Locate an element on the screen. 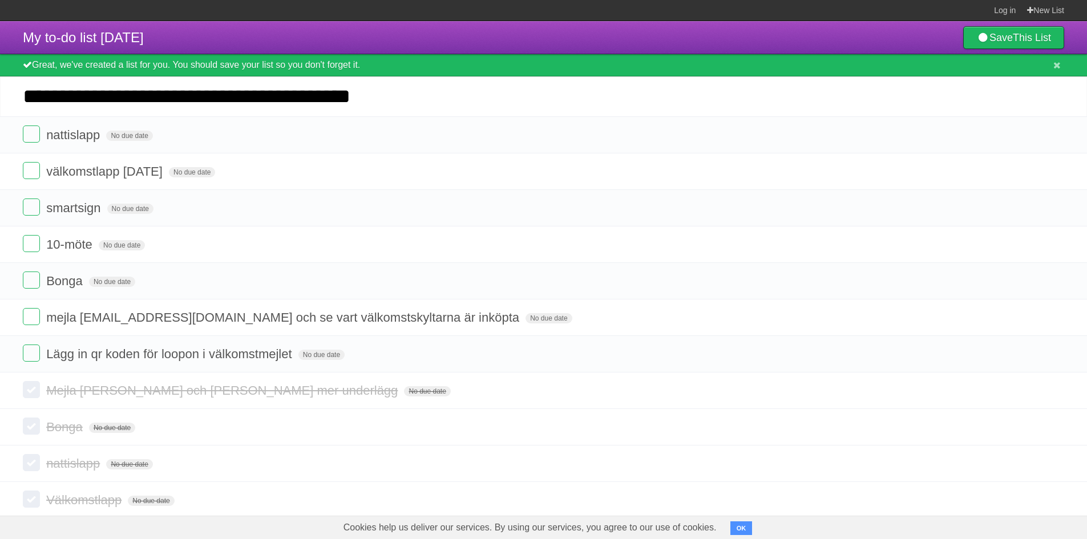 The height and width of the screenshot is (539, 1087). span: Välkomstlapp is located at coordinates (85, 500).